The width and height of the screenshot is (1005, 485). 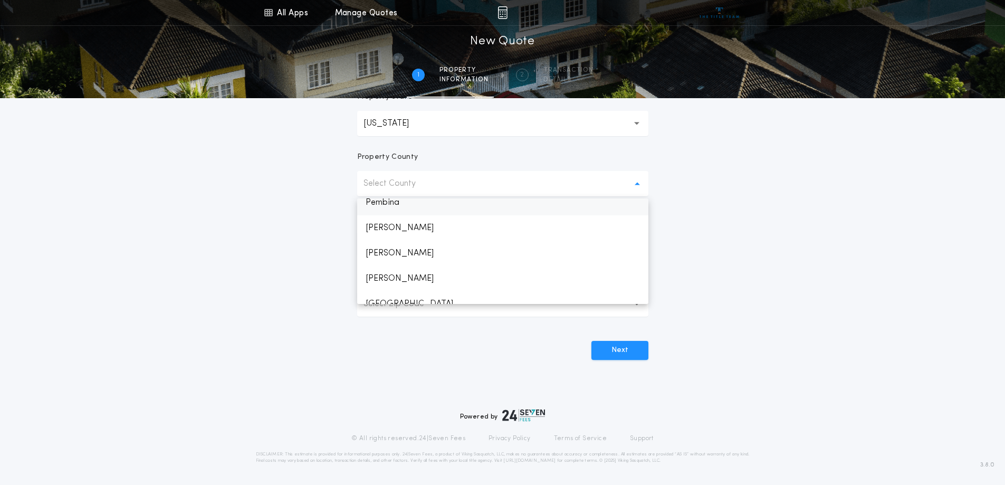 I want to click on p: Property County, so click(x=388, y=157).